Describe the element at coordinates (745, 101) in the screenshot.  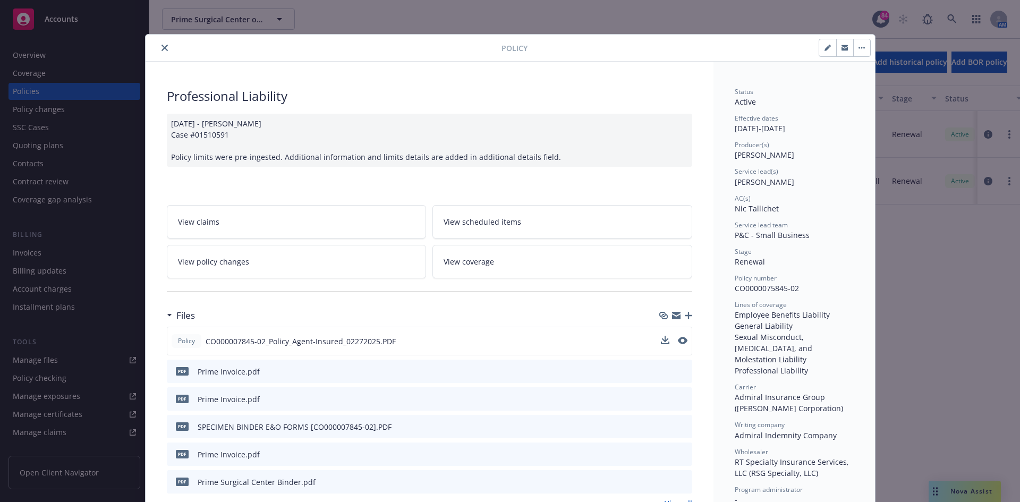
I see `span: Active` at that location.